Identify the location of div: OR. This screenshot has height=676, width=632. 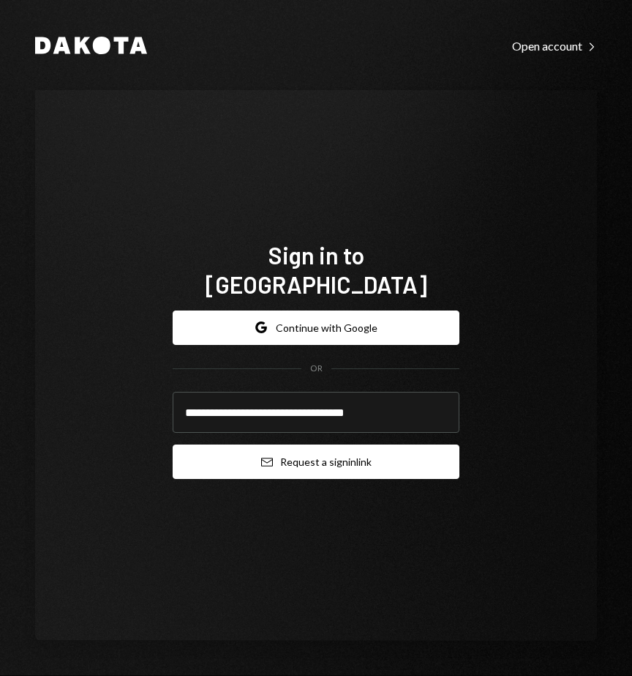
(316, 368).